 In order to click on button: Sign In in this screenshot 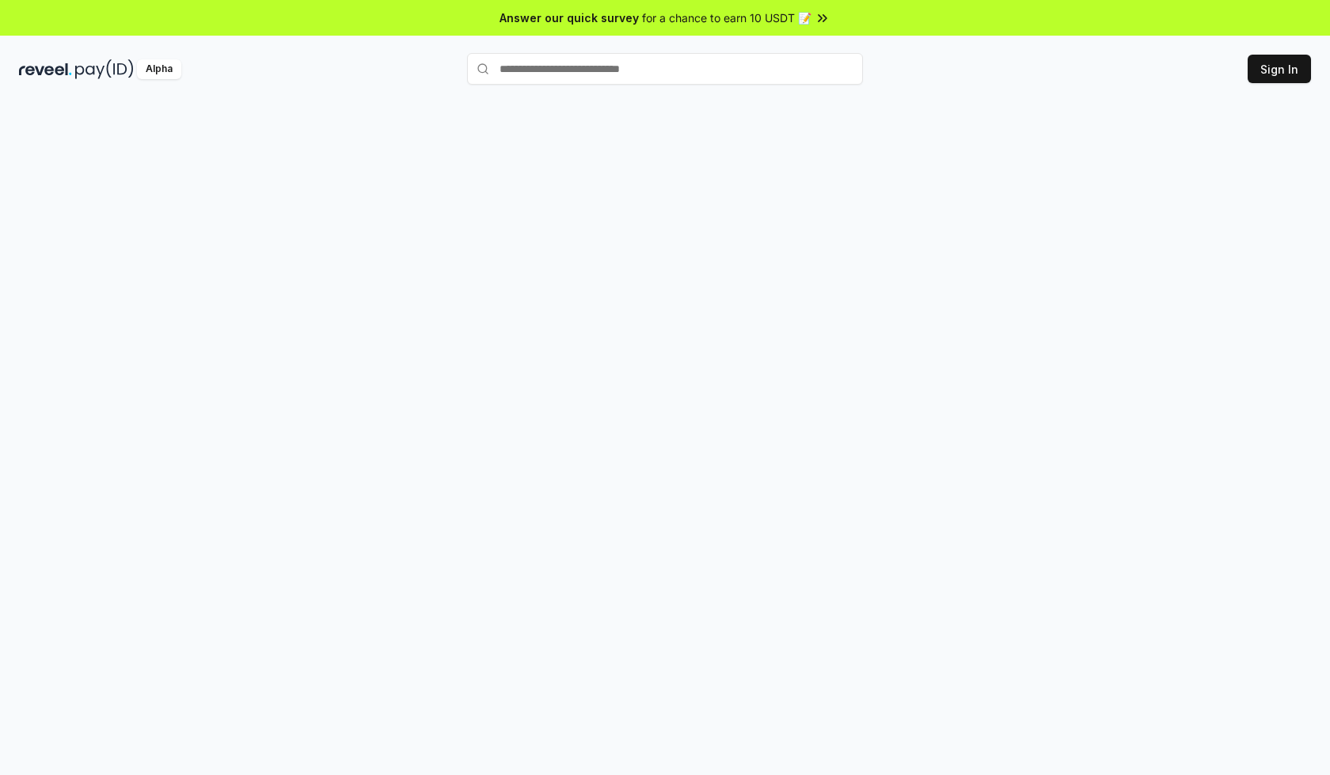, I will do `click(1279, 69)`.